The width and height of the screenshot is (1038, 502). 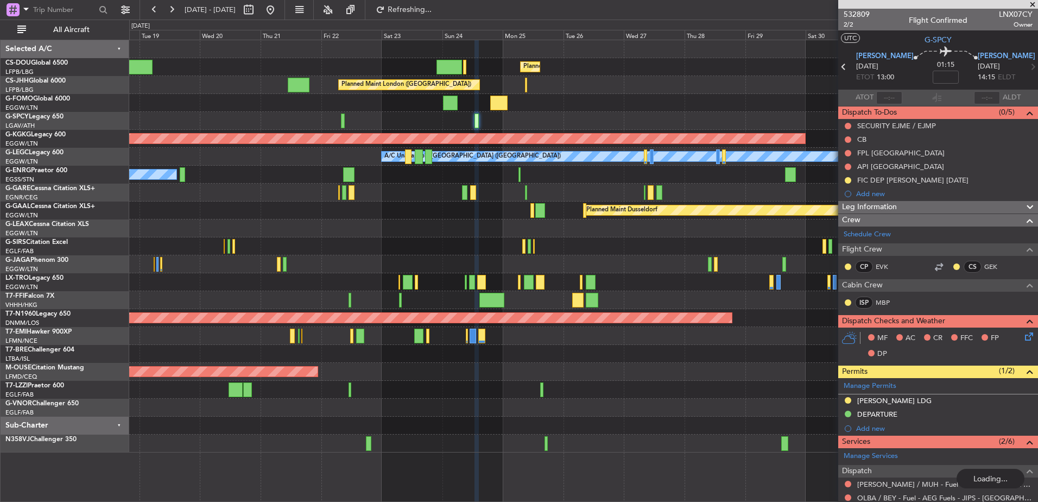 What do you see at coordinates (18, 368) in the screenshot?
I see `span: M-OUSE` at bounding box center [18, 368].